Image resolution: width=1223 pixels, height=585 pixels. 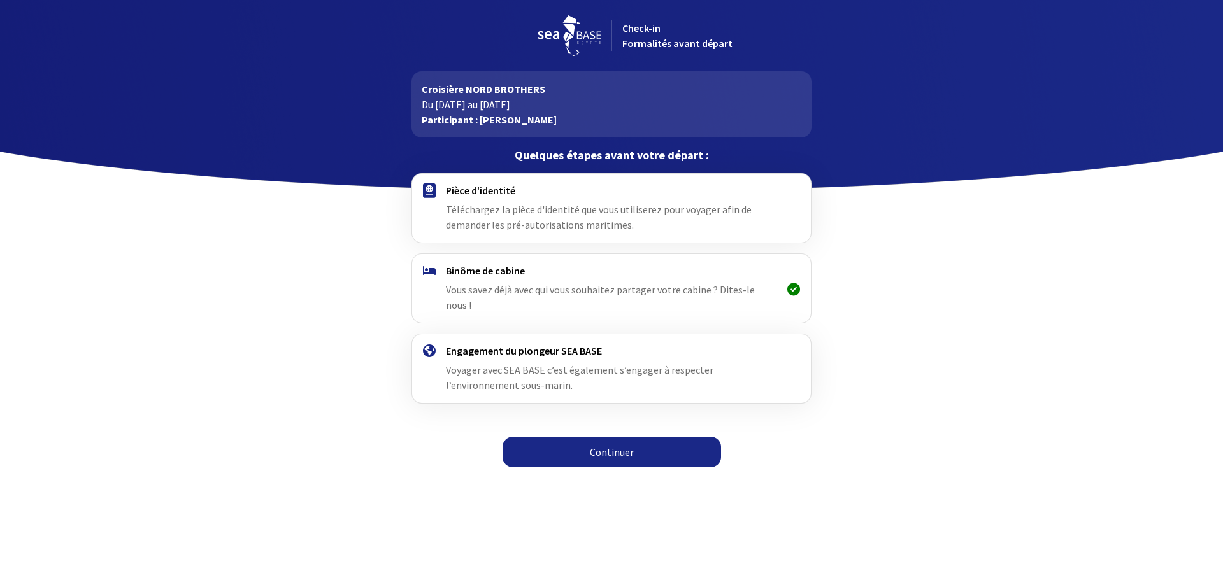 I want to click on p: Croisière NORD BROTHERS, so click(x=611, y=89).